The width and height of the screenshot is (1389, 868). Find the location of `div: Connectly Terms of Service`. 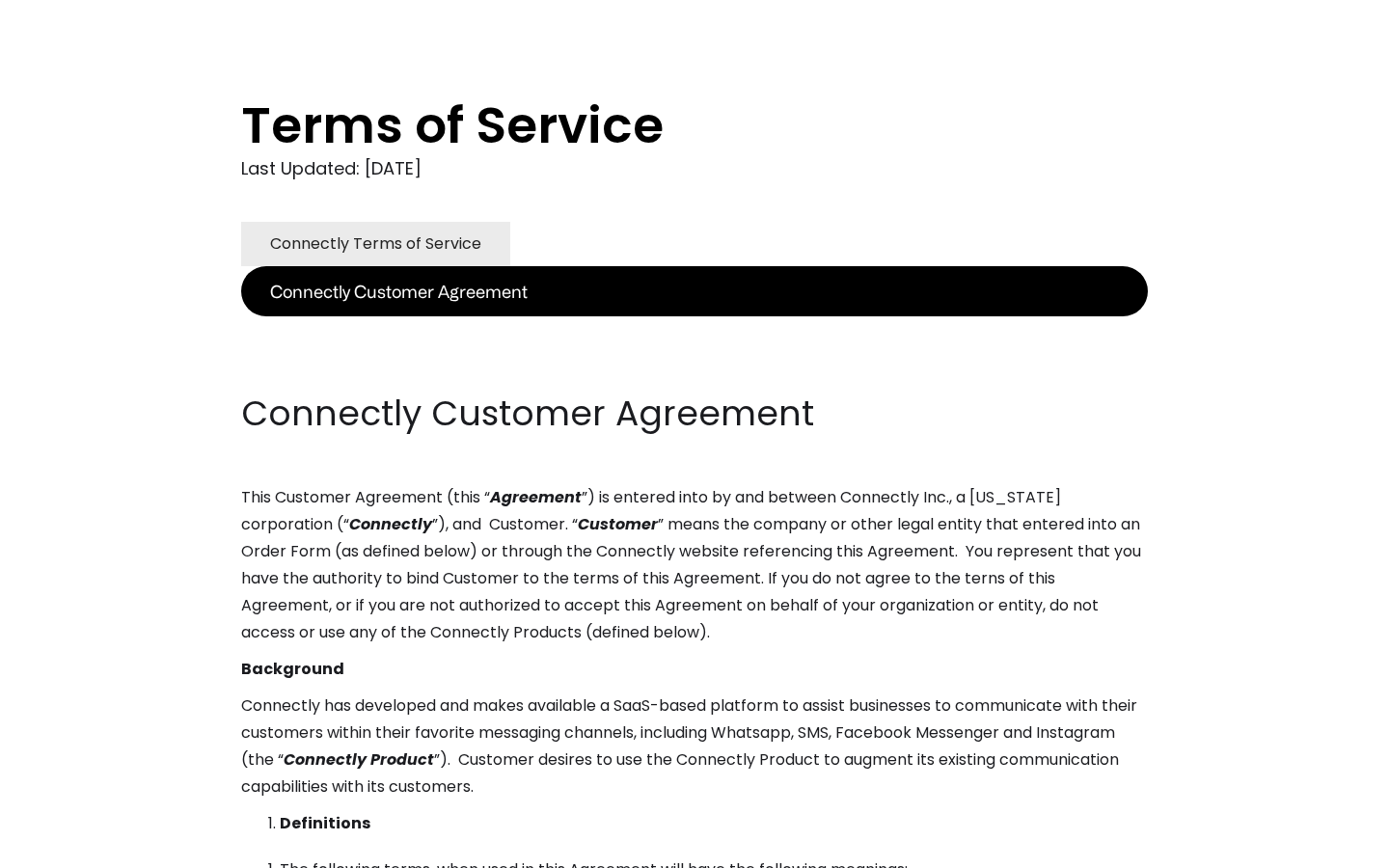

div: Connectly Terms of Service is located at coordinates (375, 244).